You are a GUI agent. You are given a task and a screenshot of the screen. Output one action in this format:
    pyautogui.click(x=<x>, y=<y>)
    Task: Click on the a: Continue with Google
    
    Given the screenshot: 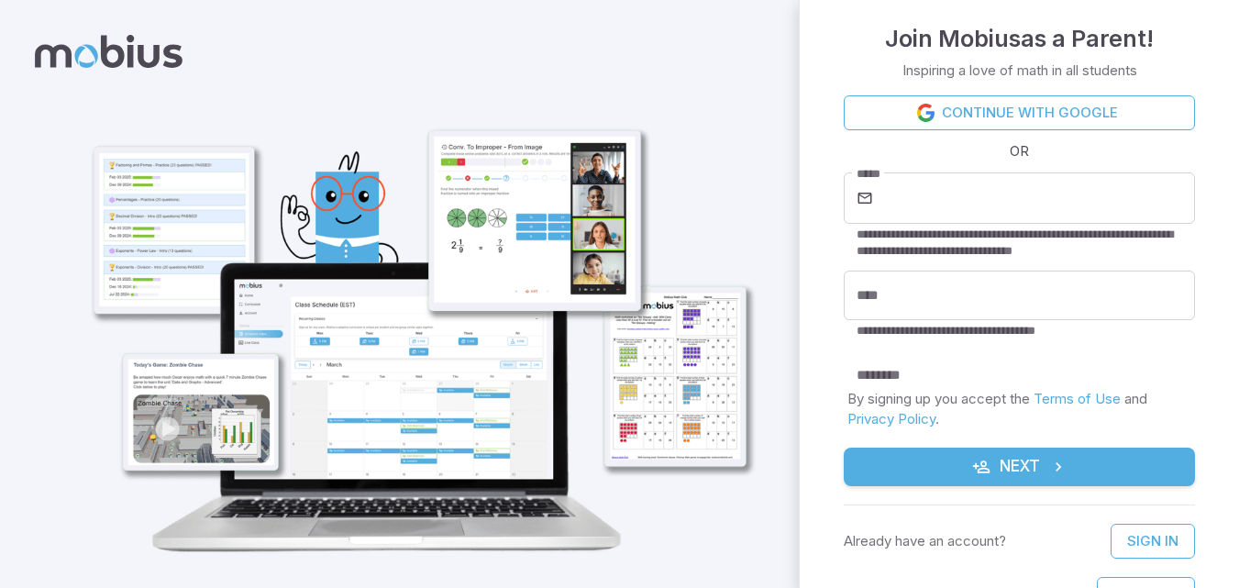 What is the action you would take?
    pyautogui.click(x=1019, y=113)
    